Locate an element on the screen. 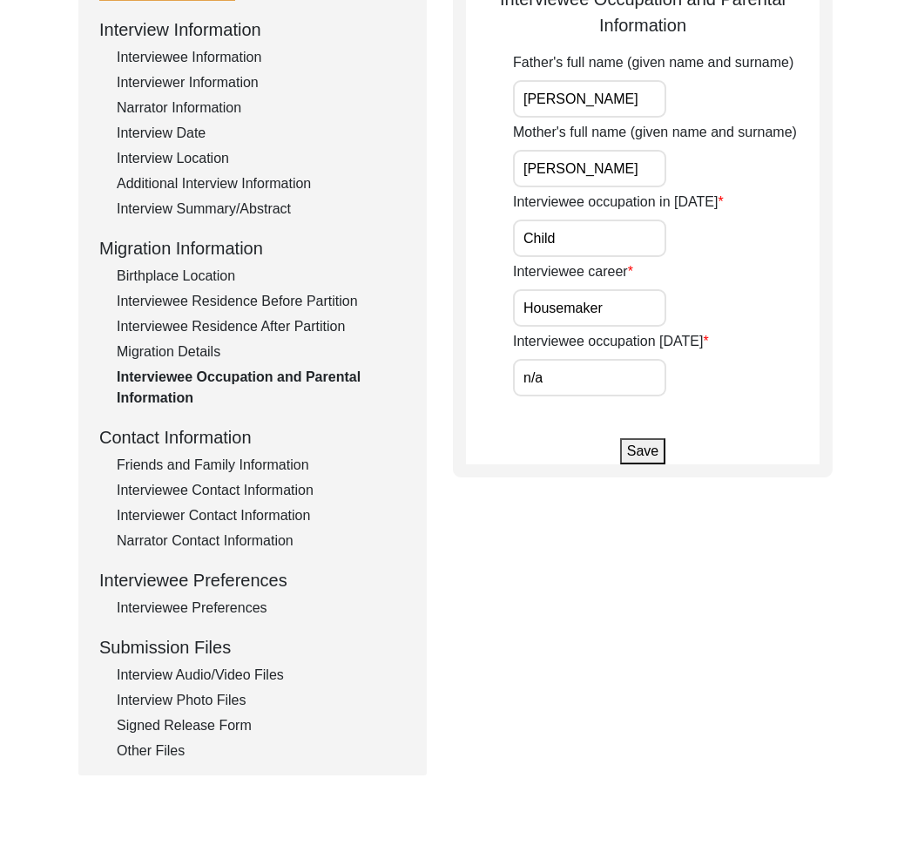  div: Interviewee Residence Before Partition is located at coordinates (261, 301).